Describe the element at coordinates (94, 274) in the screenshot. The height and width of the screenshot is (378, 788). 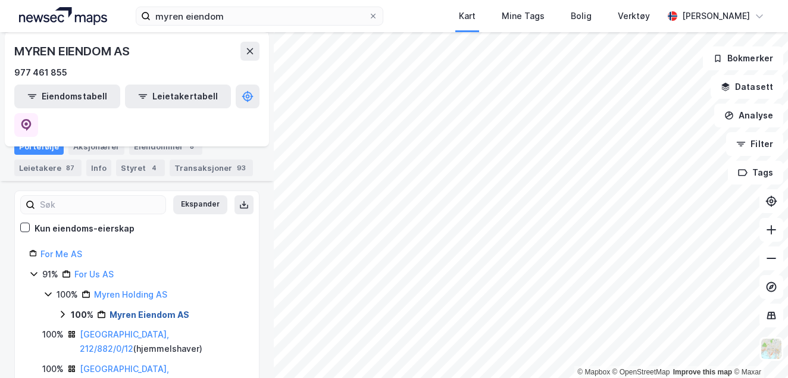
I see `a: For Us AS` at that location.